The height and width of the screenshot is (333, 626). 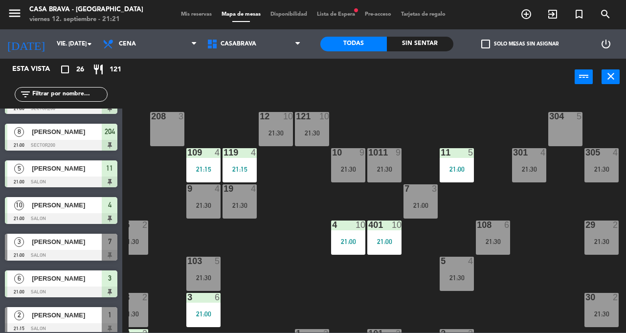 I want to click on i: crop_square, so click(x=65, y=69).